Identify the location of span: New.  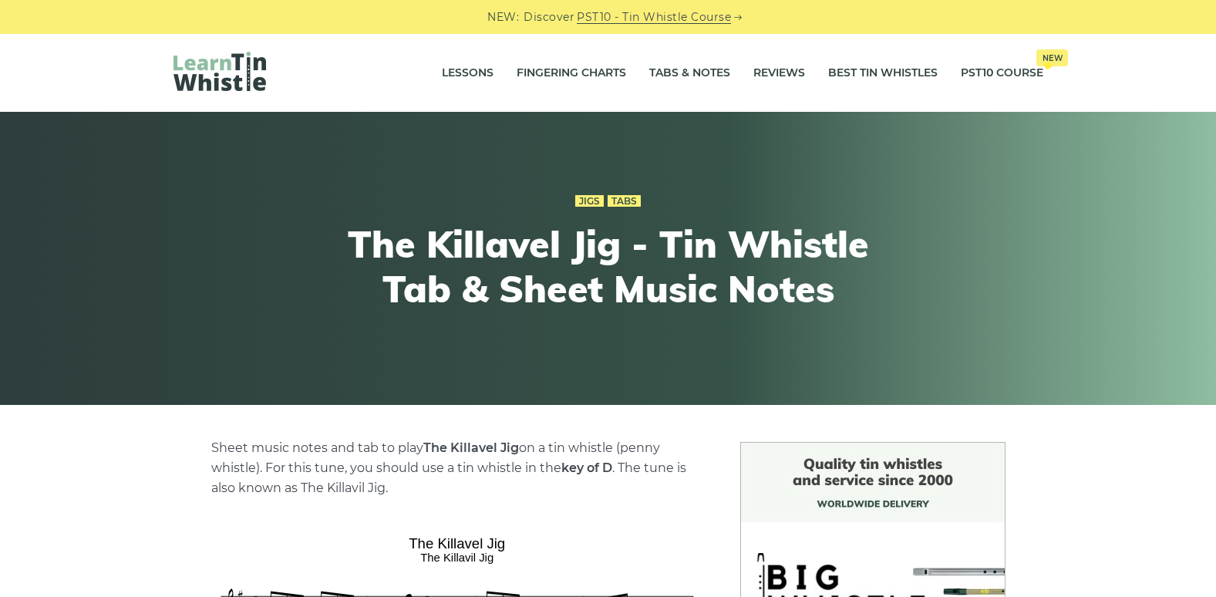
(1051, 58).